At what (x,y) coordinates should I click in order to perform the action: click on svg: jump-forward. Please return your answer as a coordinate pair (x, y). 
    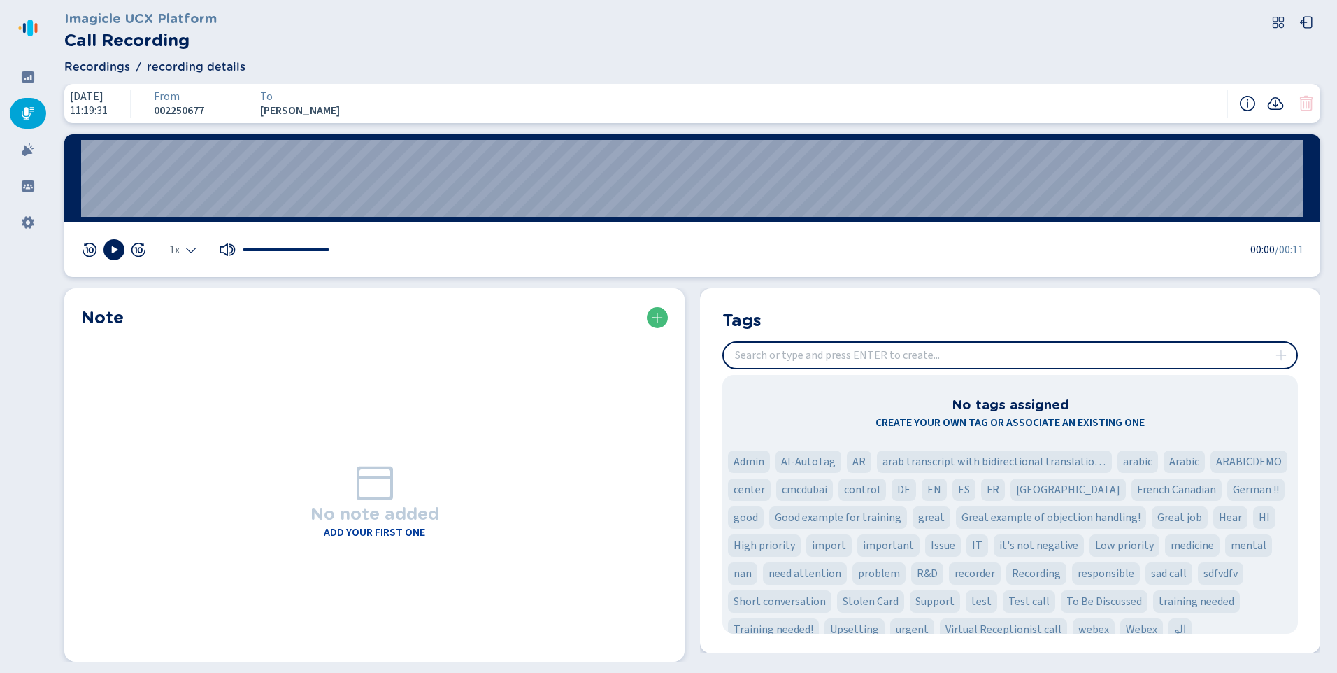
    Looking at the image, I should click on (138, 250).